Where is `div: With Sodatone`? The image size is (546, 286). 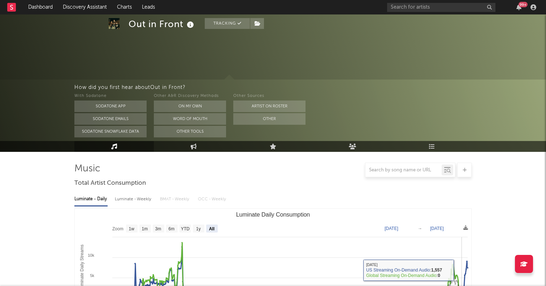 div: With Sodatone is located at coordinates (110, 96).